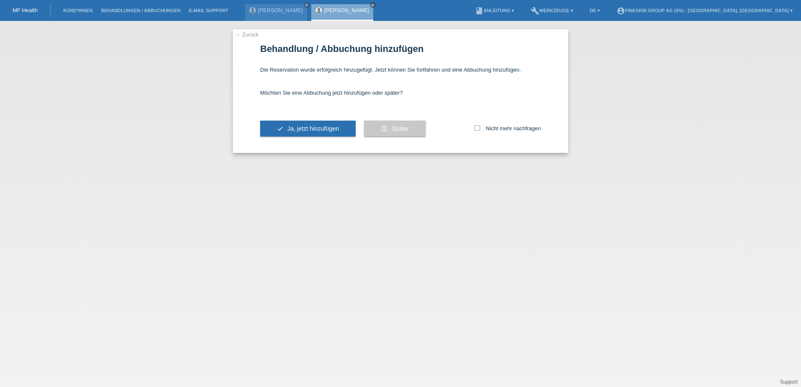  Describe the element at coordinates (495, 10) in the screenshot. I see `a: bookAnleitung ▾` at that location.